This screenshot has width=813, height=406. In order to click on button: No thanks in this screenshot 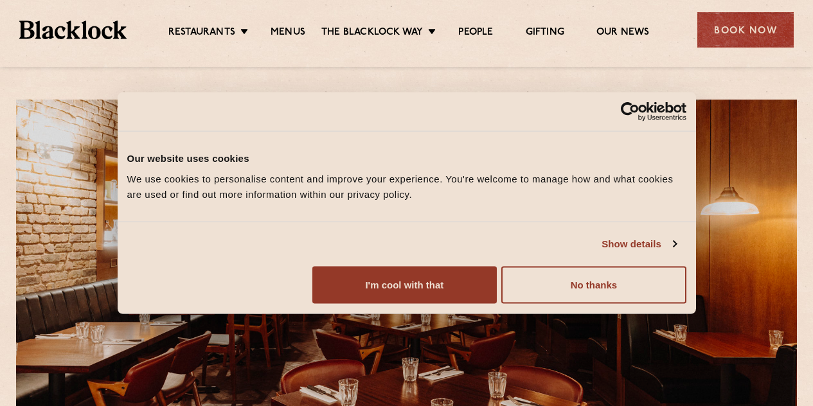, I will do `click(593, 285)`.